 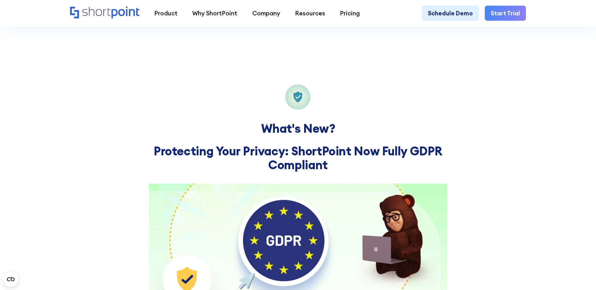 I want to click on div: Why ShortPoint, so click(x=214, y=13).